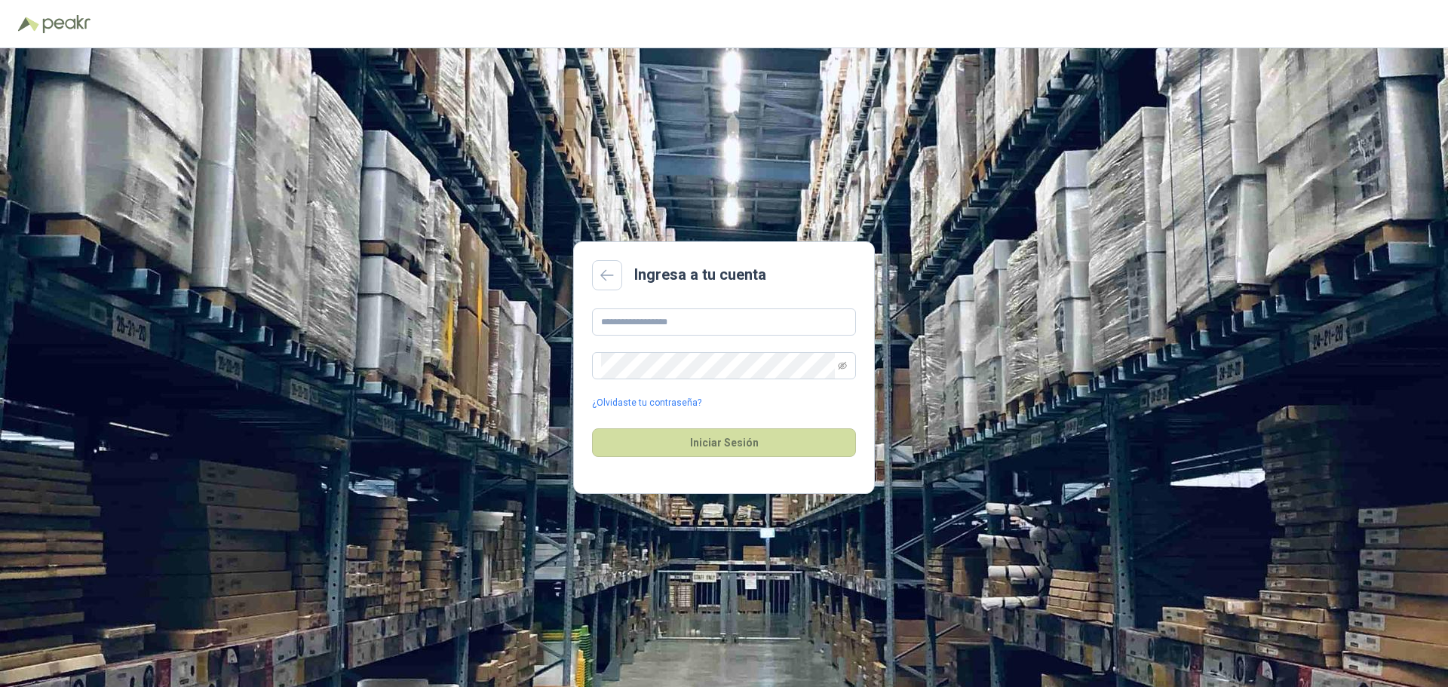 This screenshot has width=1448, height=687. Describe the element at coordinates (646, 403) in the screenshot. I see `a: ¿Olvidaste tu contraseña?` at that location.